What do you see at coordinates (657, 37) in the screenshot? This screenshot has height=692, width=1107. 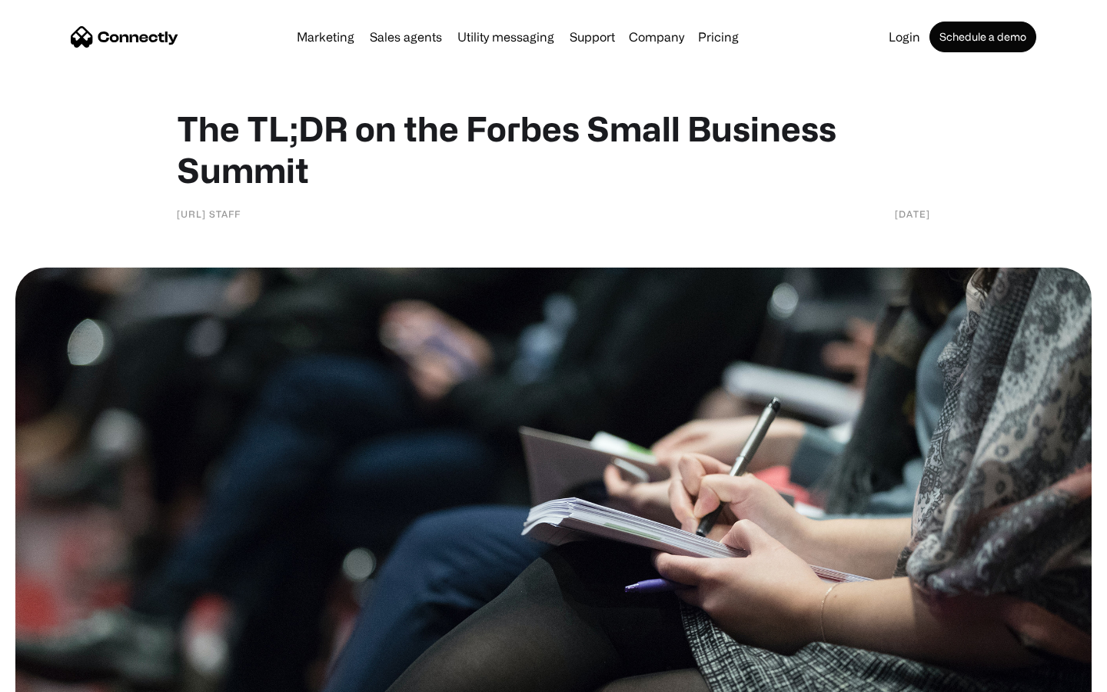 I see `div: Company` at bounding box center [657, 37].